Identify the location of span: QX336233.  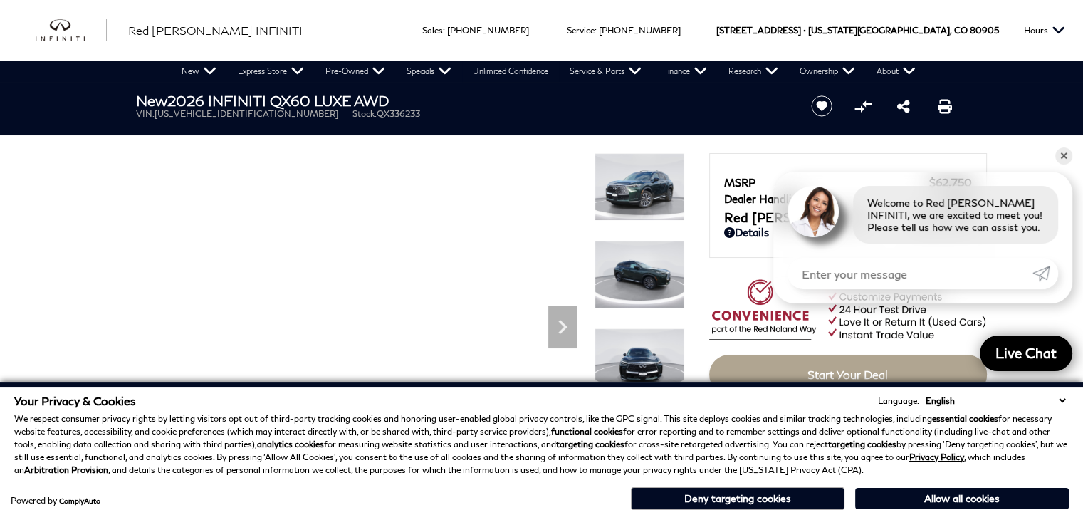
(398, 113).